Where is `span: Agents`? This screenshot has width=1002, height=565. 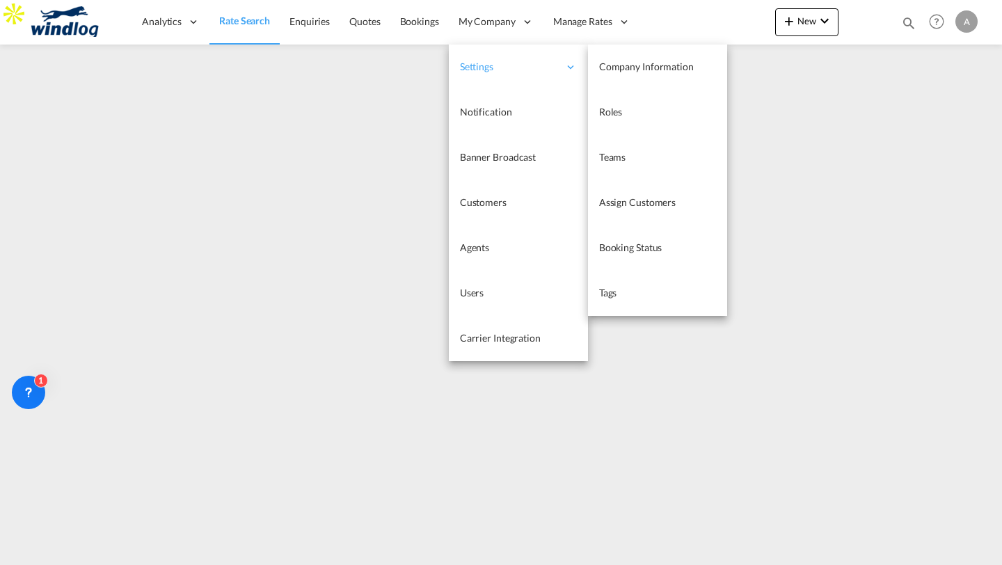
span: Agents is located at coordinates (475, 247).